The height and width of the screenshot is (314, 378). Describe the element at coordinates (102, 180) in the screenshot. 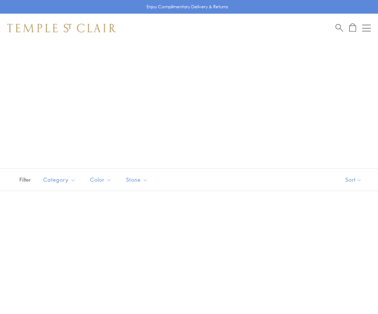

I see `span: Color` at that location.